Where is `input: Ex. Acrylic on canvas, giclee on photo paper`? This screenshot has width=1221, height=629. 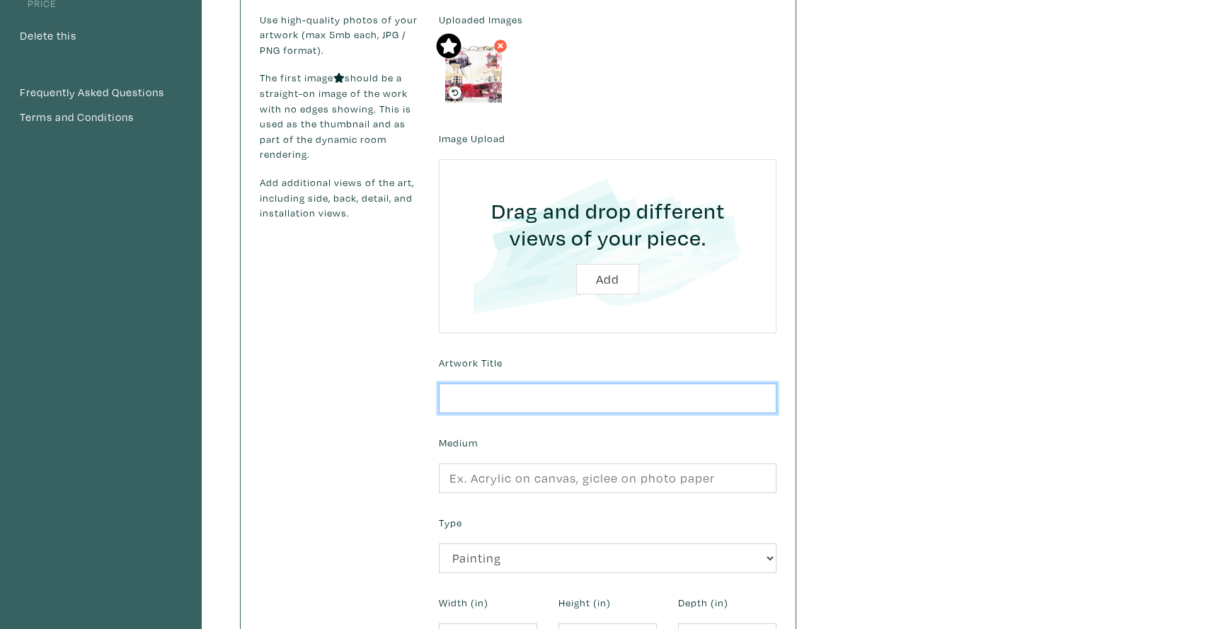
input: Ex. Acrylic on canvas, giclee on photo paper is located at coordinates (607, 478).